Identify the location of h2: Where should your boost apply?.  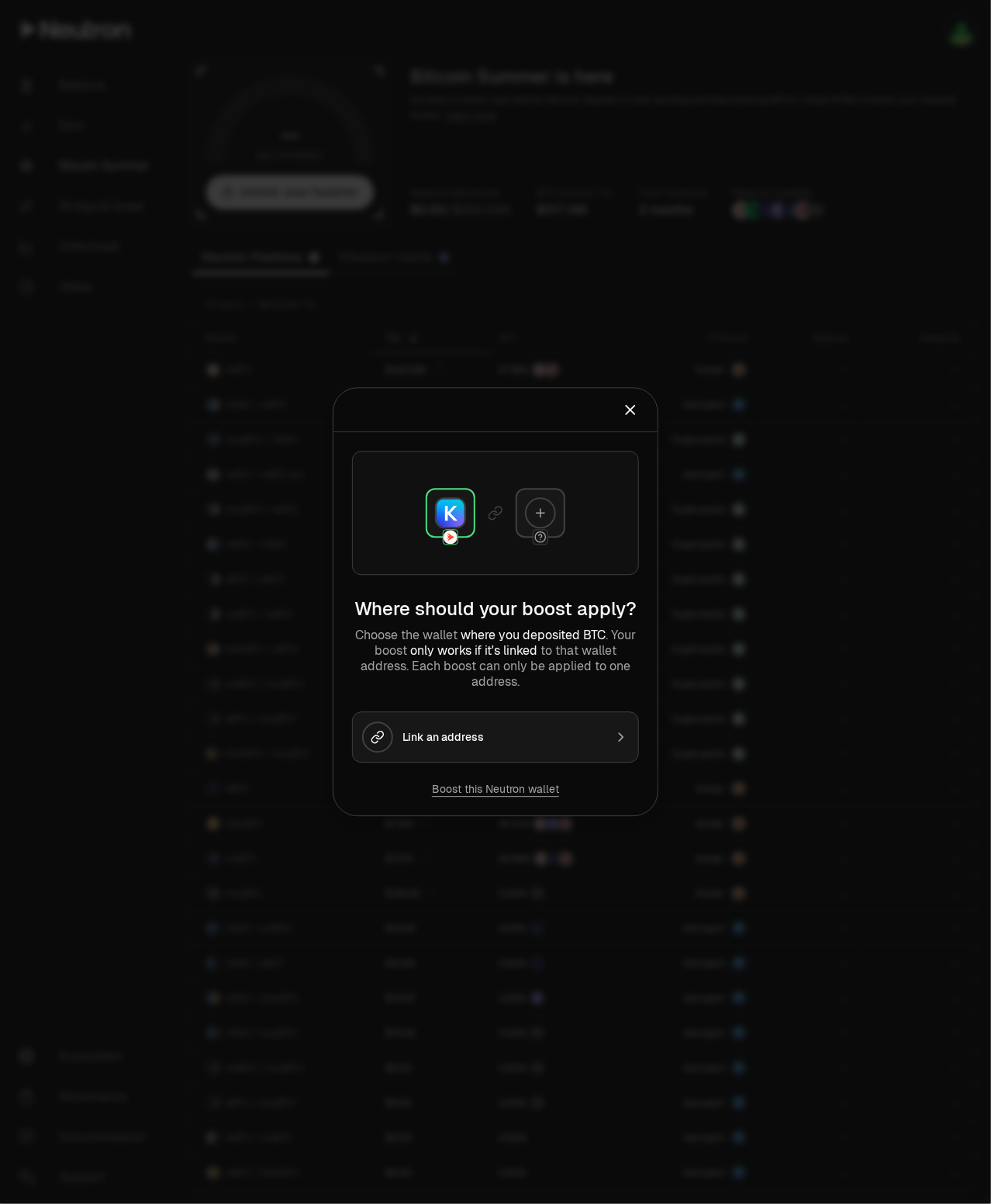
(495, 610).